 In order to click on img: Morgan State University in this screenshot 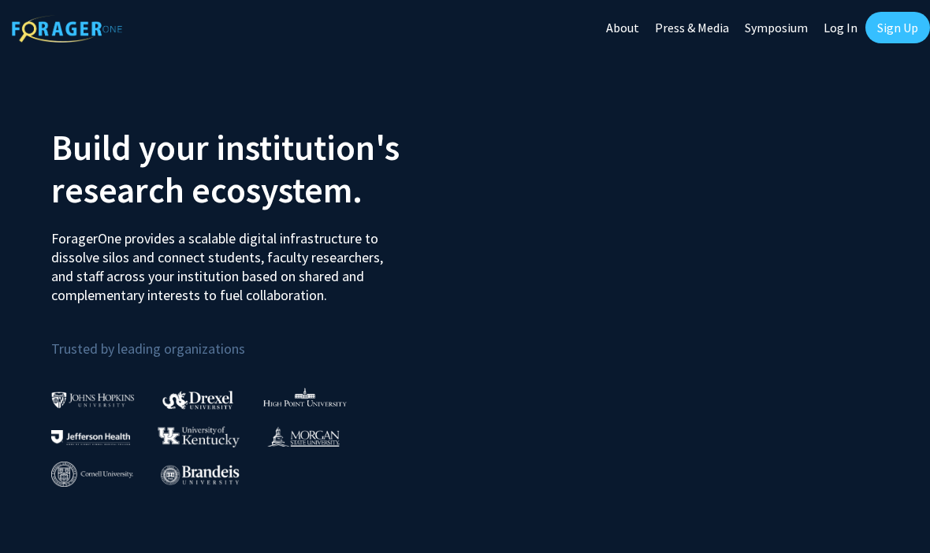, I will do `click(304, 437)`.